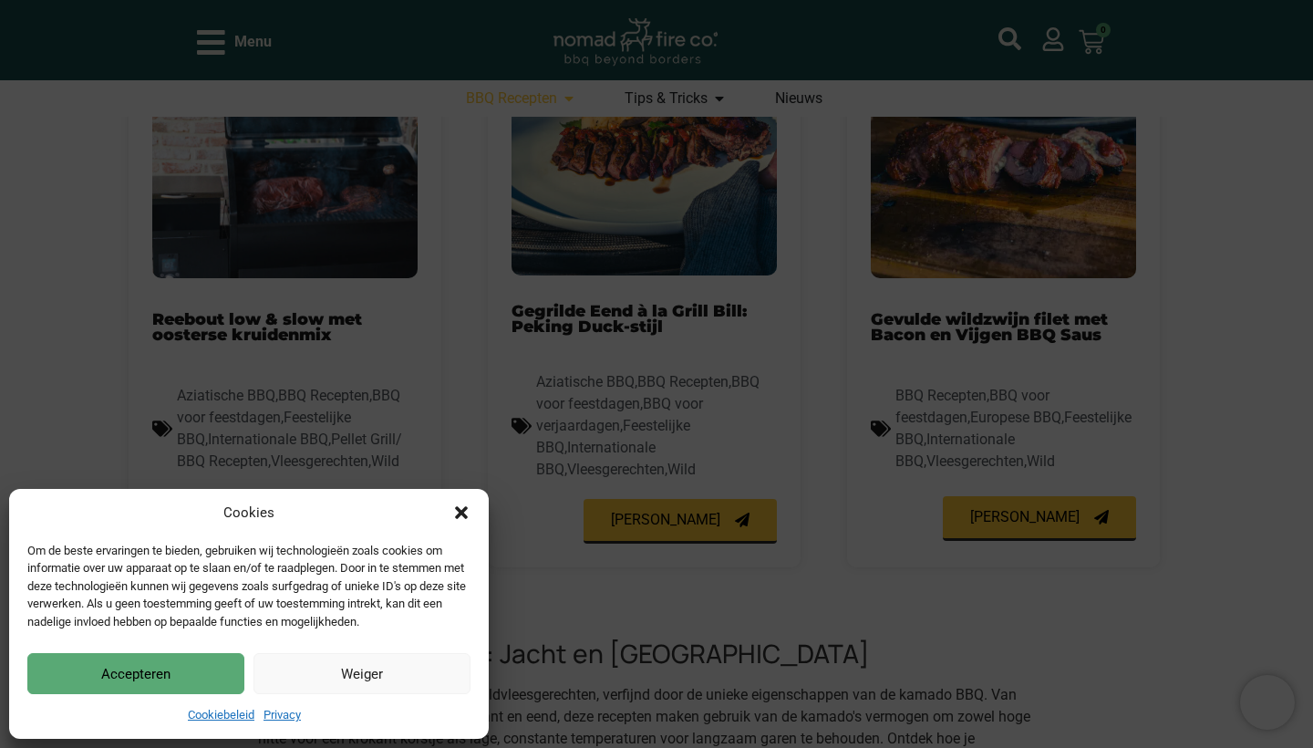  What do you see at coordinates (136, 673) in the screenshot?
I see `button: Accepteren` at bounding box center [136, 673].